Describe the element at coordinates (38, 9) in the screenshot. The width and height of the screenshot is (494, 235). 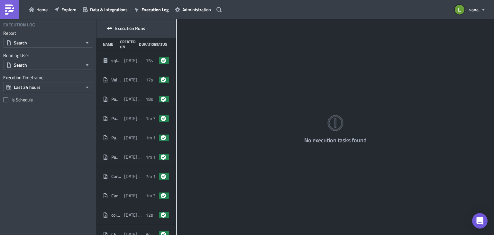
I see `button: Home` at that location.